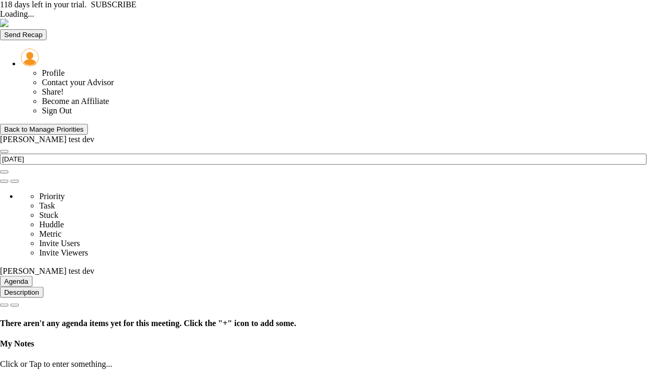 The image size is (647, 371). I want to click on span: Send Recap, so click(23, 35).